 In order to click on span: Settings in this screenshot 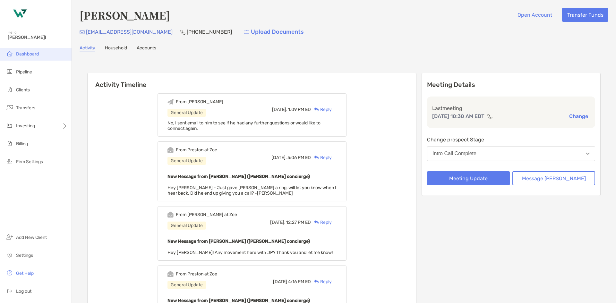, I will do `click(24, 255)`.